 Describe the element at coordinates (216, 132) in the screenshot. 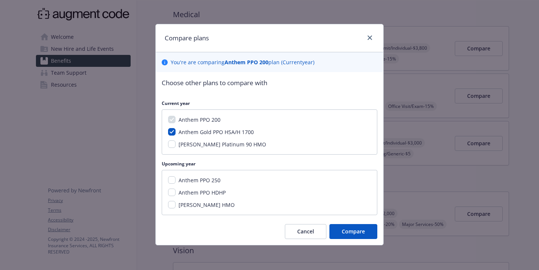

I see `span: Anthem Gold PPO HSA/H 1700` at that location.